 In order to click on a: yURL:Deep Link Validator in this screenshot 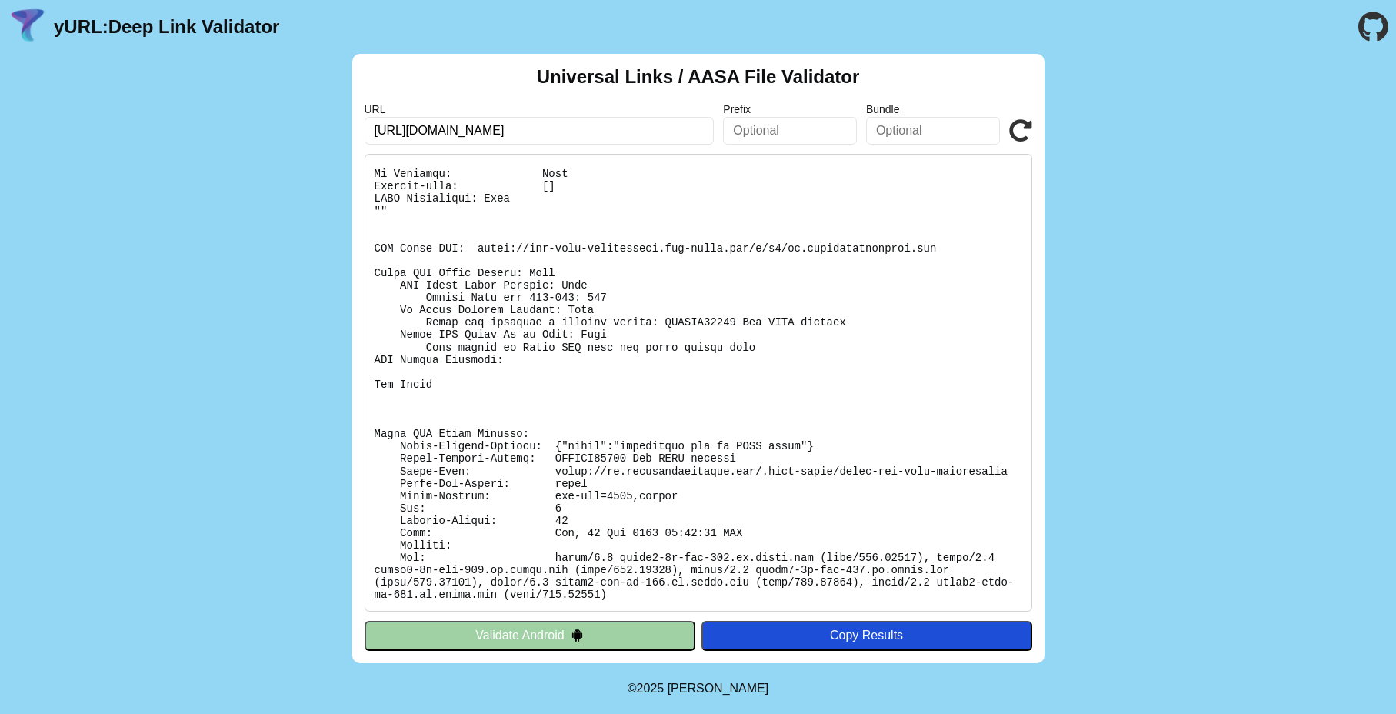, I will do `click(166, 27)`.